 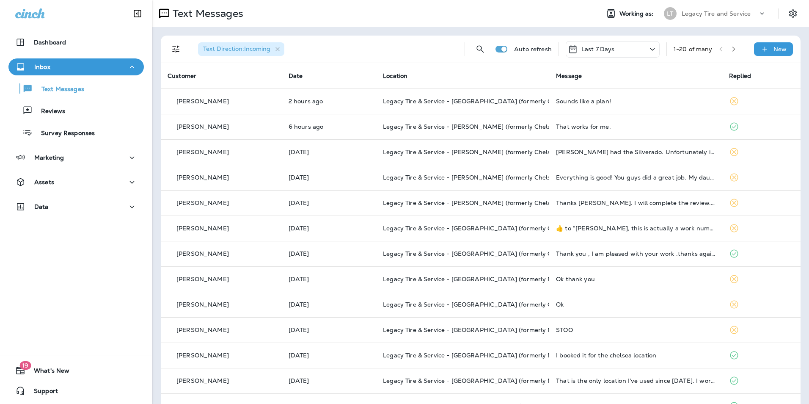 What do you see at coordinates (76, 207) in the screenshot?
I see `button: Data` at bounding box center [76, 207].